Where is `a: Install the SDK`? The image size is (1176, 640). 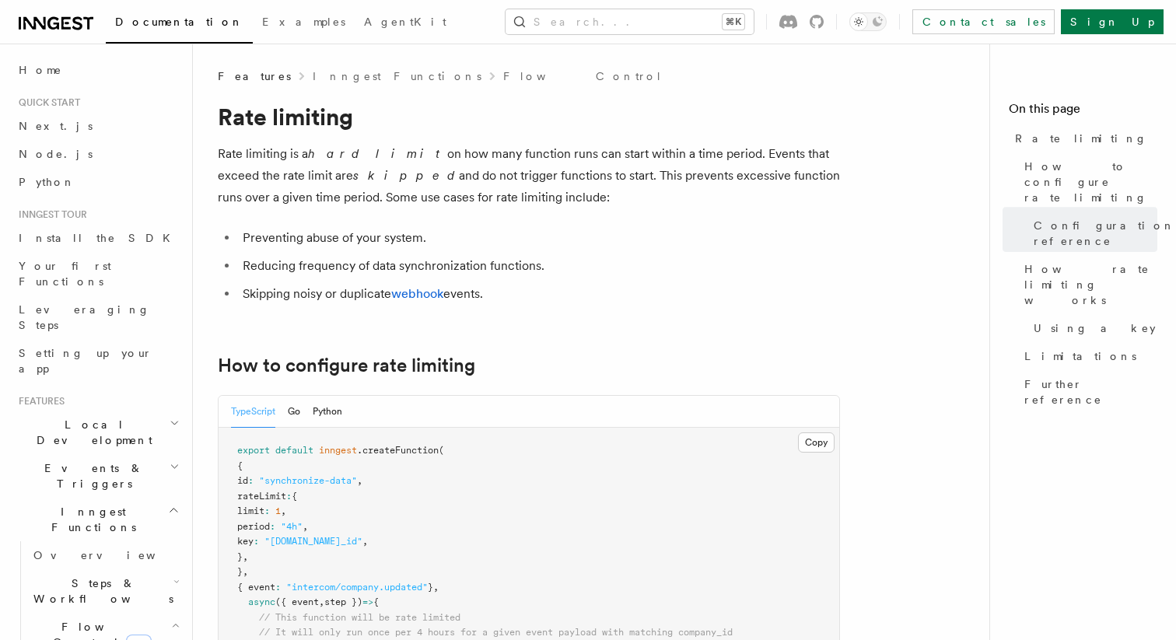
a: Install the SDK is located at coordinates (97, 238).